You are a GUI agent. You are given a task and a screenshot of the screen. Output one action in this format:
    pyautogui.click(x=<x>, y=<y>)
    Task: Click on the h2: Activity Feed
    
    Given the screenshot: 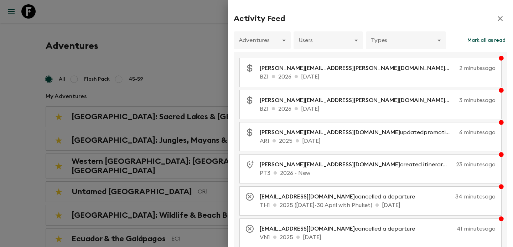 What is the action you would take?
    pyautogui.click(x=260, y=19)
    